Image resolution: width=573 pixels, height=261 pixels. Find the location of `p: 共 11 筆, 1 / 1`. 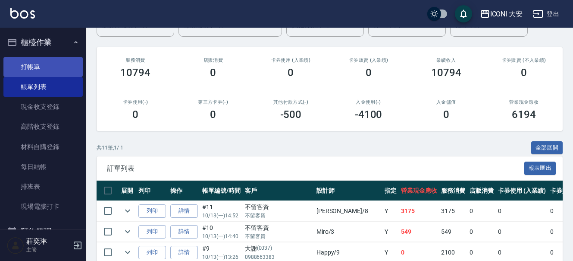

p: 共 11 筆, 1 / 1 is located at coordinates (110, 148).